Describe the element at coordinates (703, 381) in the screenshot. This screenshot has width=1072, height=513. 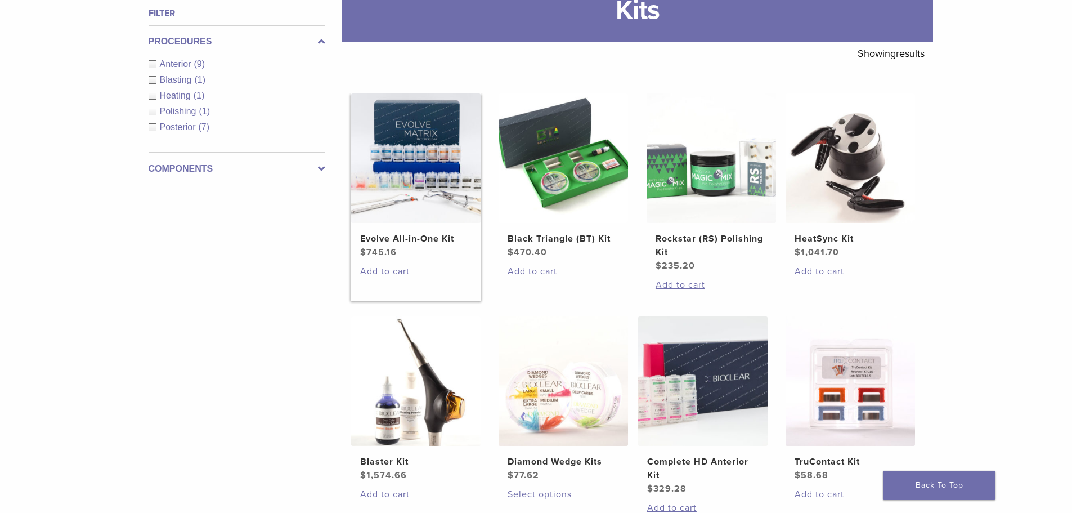
I see `img: Complete HD Anterior Kit` at that location.